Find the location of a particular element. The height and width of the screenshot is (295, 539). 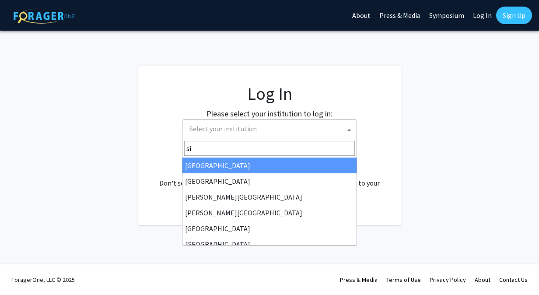

a: Sign Up is located at coordinates (514, 15).